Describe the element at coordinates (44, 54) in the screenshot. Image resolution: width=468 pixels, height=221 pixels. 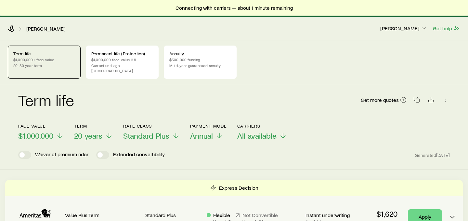
I see `p: Term life` at that location.